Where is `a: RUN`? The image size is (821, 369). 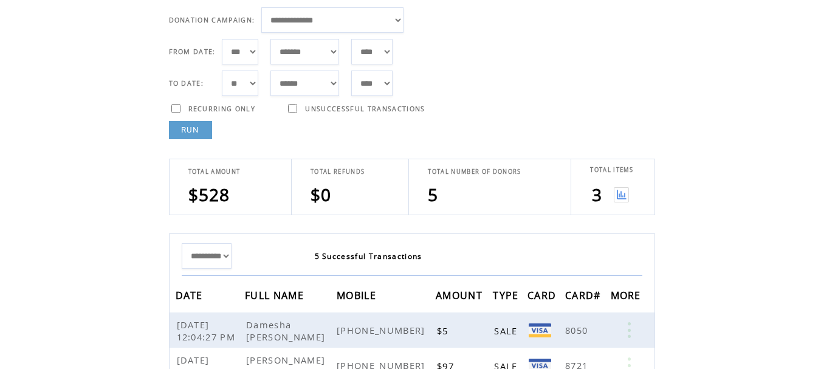 a: RUN is located at coordinates (190, 130).